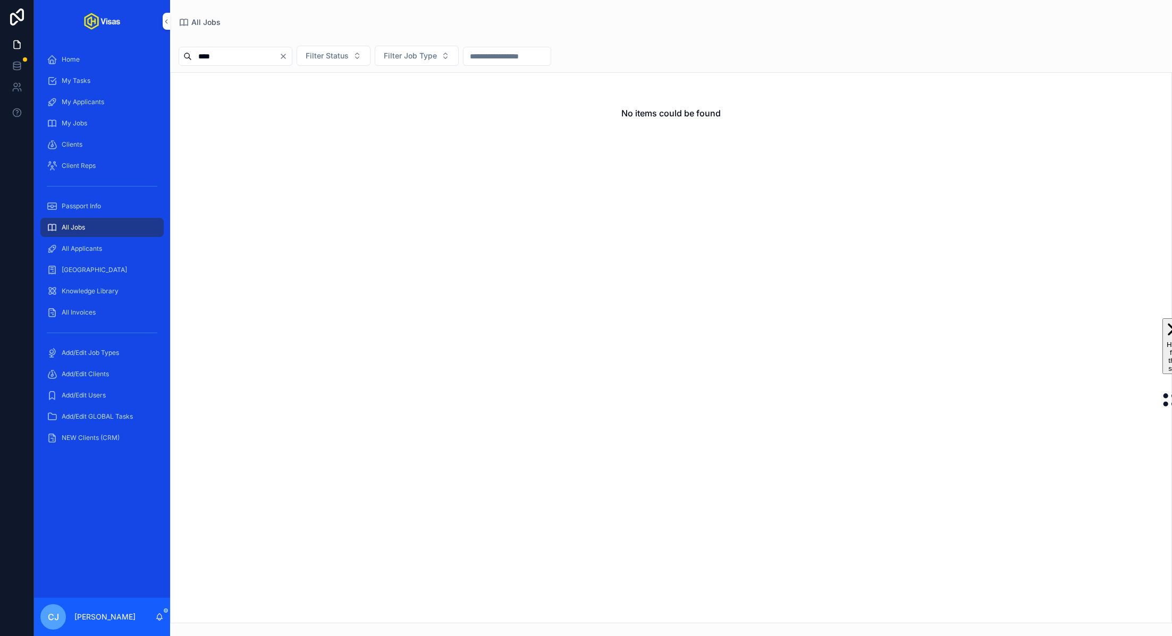  What do you see at coordinates (102, 374) in the screenshot?
I see `a: Add/Edit Clients` at bounding box center [102, 374].